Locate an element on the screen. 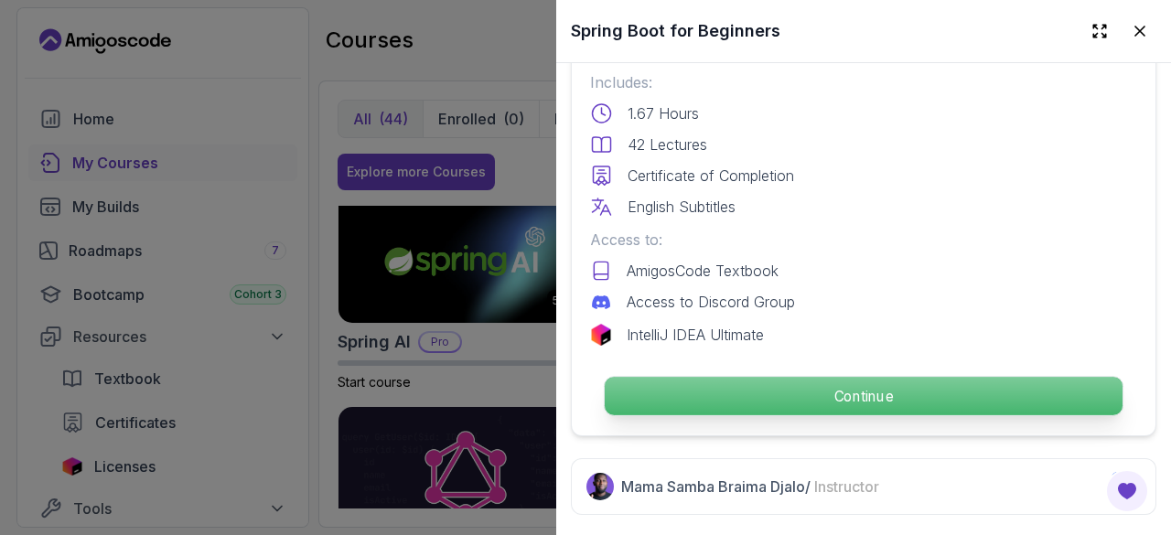  span: Instructor is located at coordinates (846, 487).